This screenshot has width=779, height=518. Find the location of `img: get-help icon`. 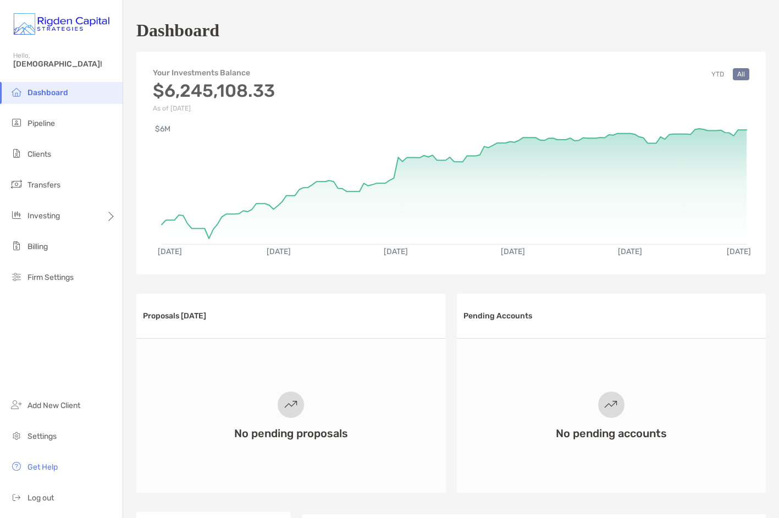

img: get-help icon is located at coordinates (16, 466).